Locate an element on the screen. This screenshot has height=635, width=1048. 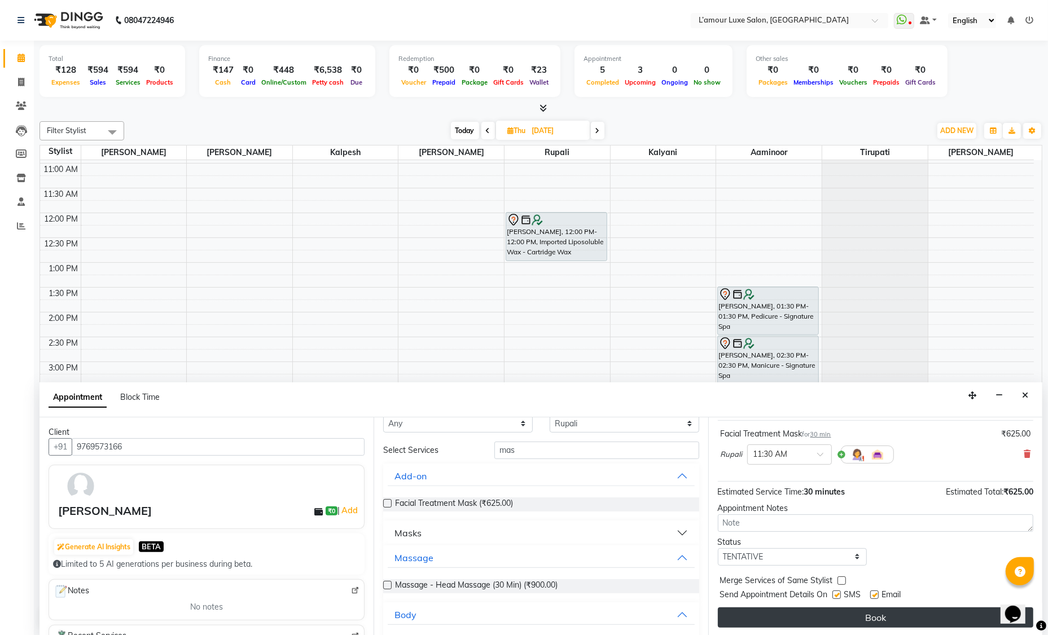
span: Tirupati is located at coordinates (875, 152).